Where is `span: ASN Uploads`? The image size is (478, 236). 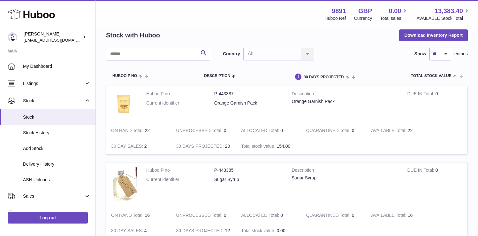 span: ASN Uploads is located at coordinates (57, 180).